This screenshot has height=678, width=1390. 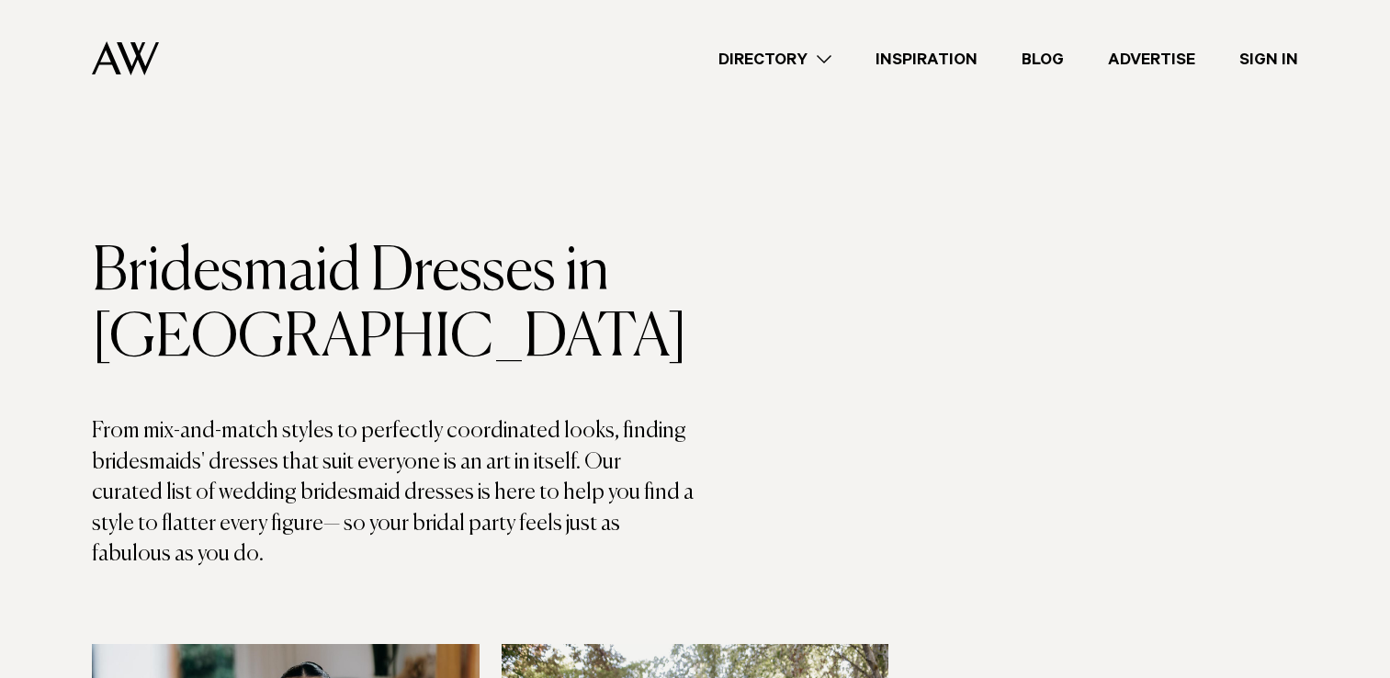 I want to click on a: Inspiration, so click(x=926, y=59).